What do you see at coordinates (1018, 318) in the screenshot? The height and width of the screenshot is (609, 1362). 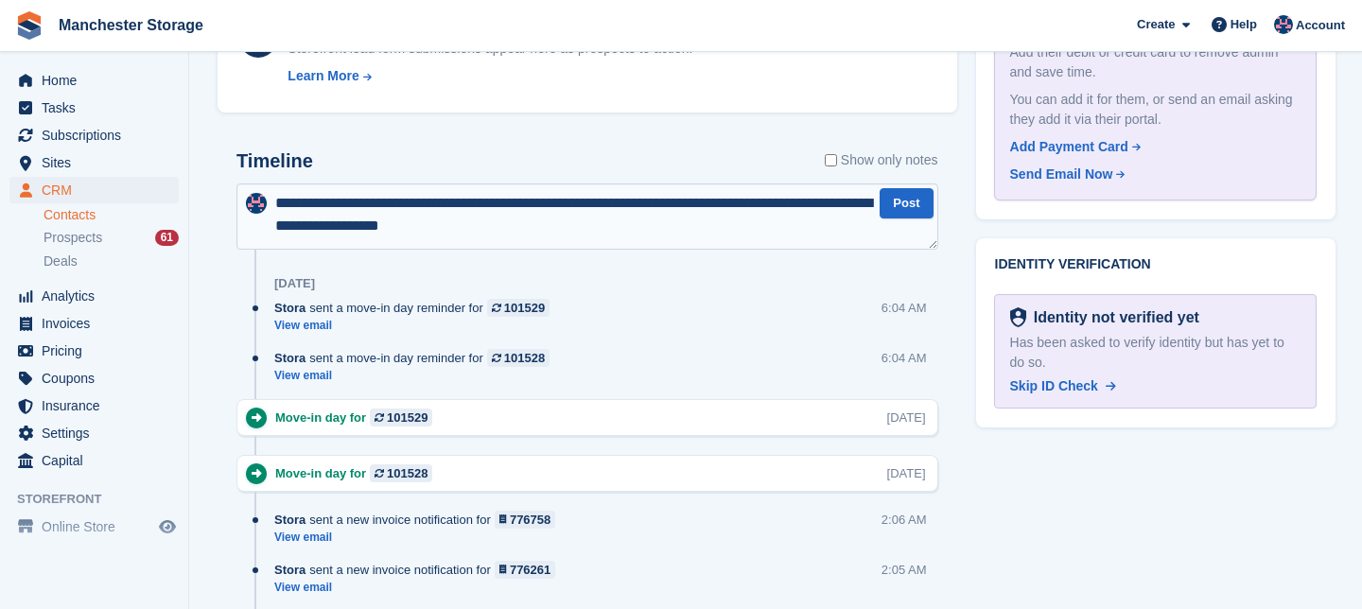 I see `img: Identity Verification Ready` at bounding box center [1018, 318].